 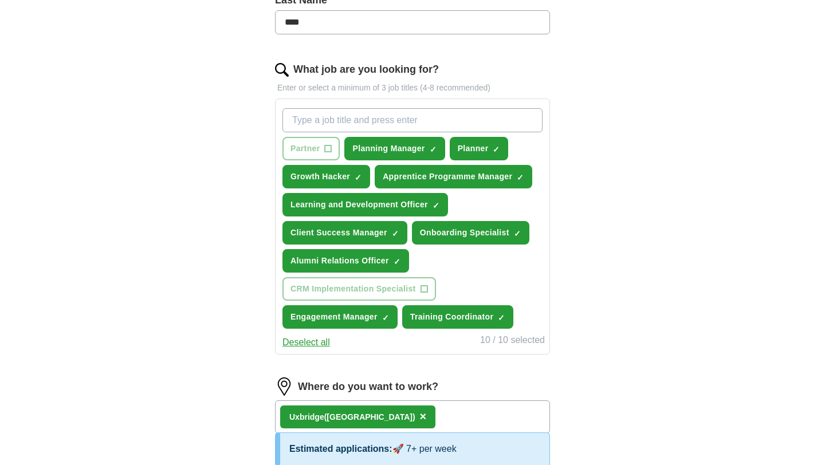 I want to click on span: CRM Implementation Specialist, so click(x=353, y=289).